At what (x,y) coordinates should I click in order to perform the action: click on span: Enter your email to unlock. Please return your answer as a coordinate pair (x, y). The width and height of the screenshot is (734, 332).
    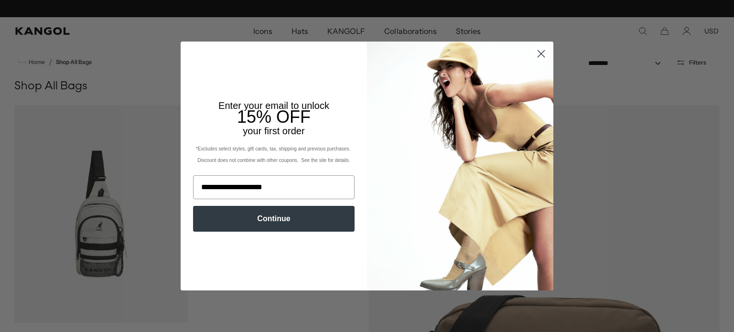
    Looking at the image, I should click on (274, 106).